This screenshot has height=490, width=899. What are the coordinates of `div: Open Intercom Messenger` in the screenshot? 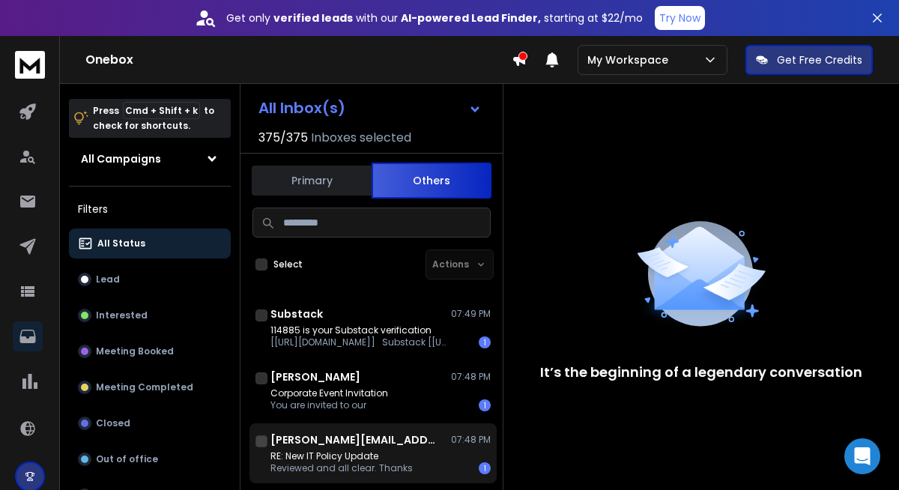 It's located at (862, 456).